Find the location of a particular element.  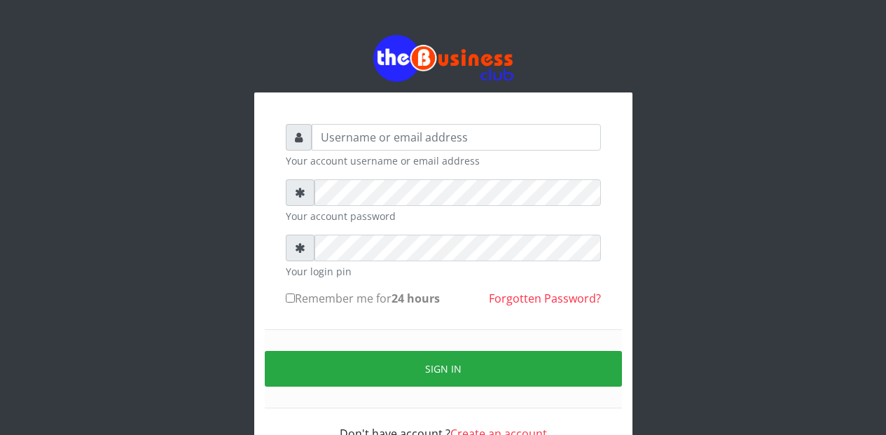

small: Your account password is located at coordinates (443, 216).